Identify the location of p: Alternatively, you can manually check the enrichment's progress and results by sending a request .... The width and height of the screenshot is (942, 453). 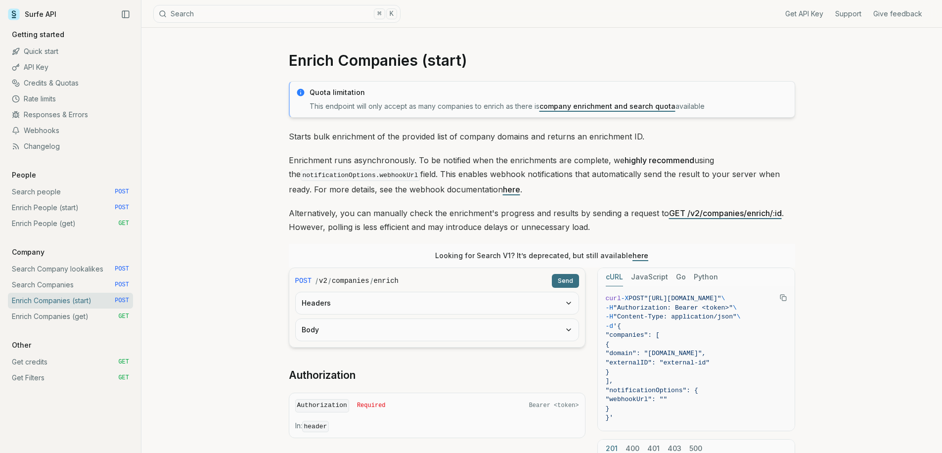
(542, 220).